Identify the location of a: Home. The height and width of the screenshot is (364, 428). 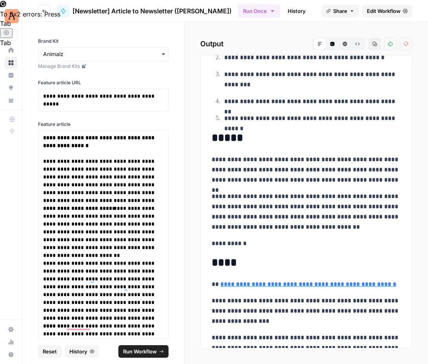
(11, 50).